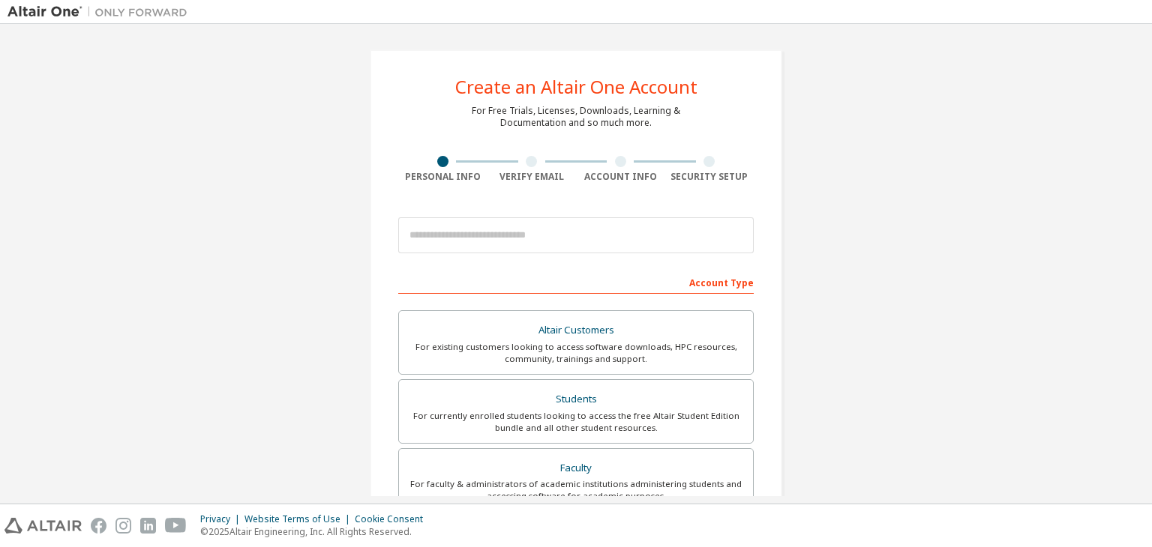 Image resolution: width=1152 pixels, height=547 pixels. Describe the element at coordinates (98, 526) in the screenshot. I see `img: facebook.svg` at that location.